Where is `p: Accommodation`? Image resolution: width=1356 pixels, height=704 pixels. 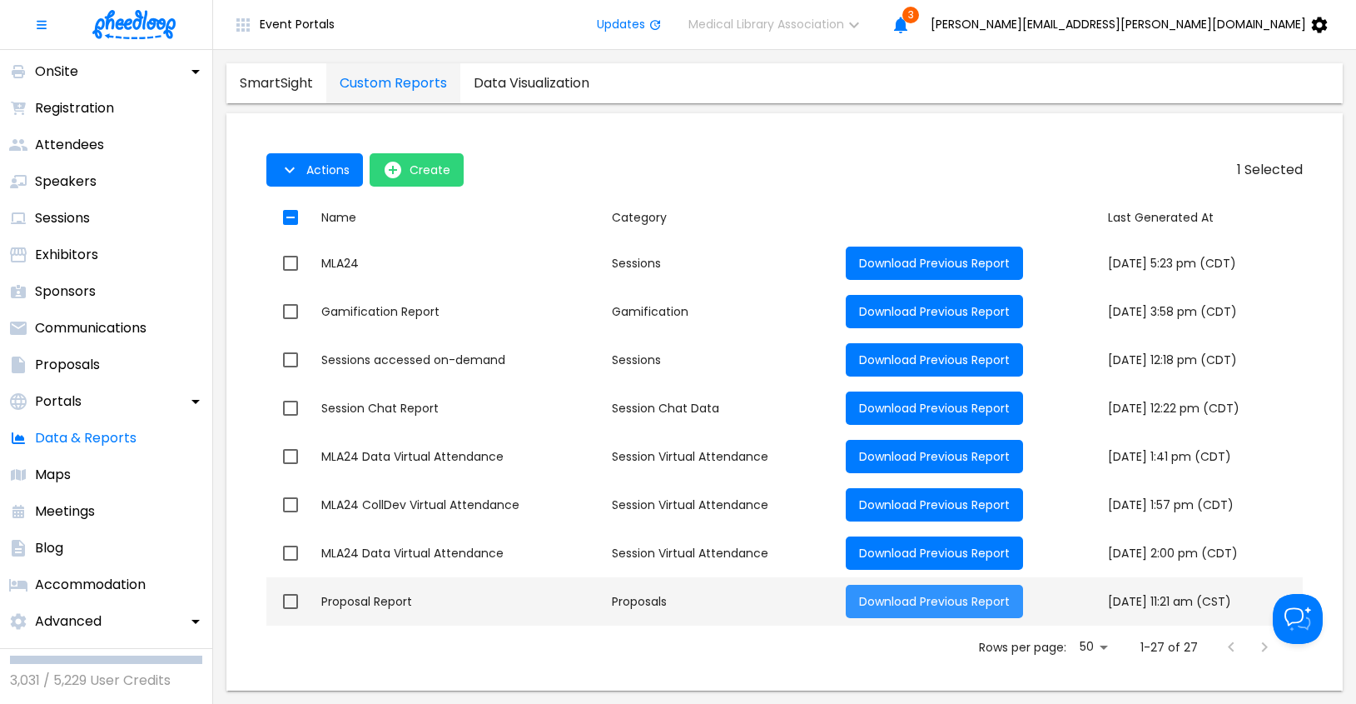
p: Accommodation is located at coordinates (90, 584).